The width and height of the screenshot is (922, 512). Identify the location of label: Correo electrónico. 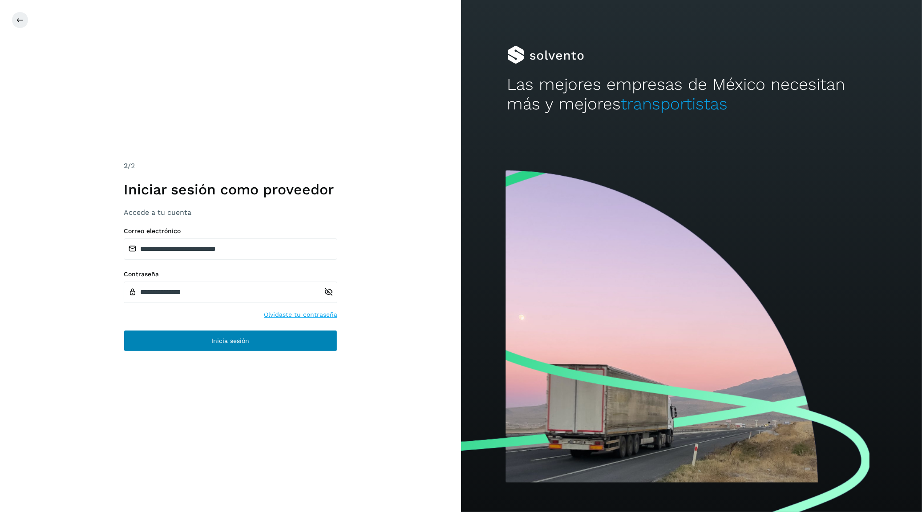
(230, 231).